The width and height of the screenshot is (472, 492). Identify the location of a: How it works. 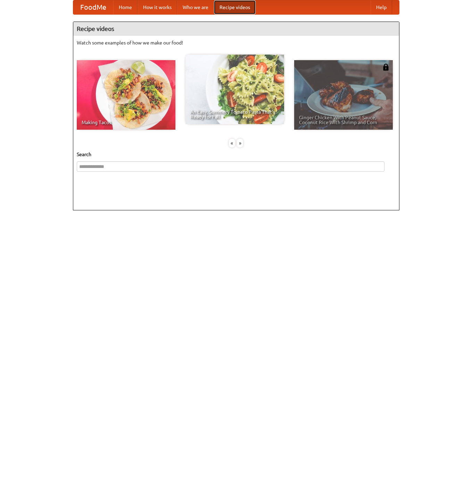
(157, 7).